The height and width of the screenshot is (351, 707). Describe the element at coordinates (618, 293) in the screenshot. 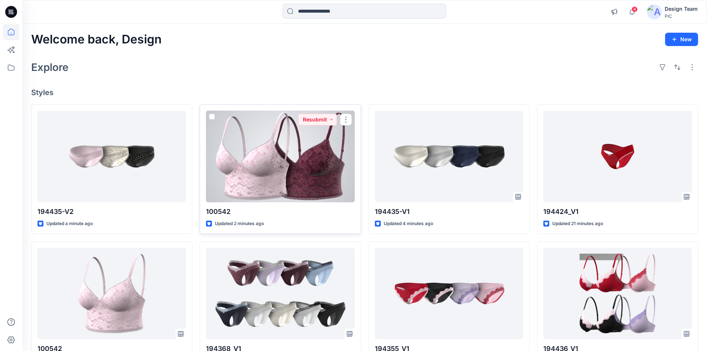

I see `a: 194436_V1` at that location.